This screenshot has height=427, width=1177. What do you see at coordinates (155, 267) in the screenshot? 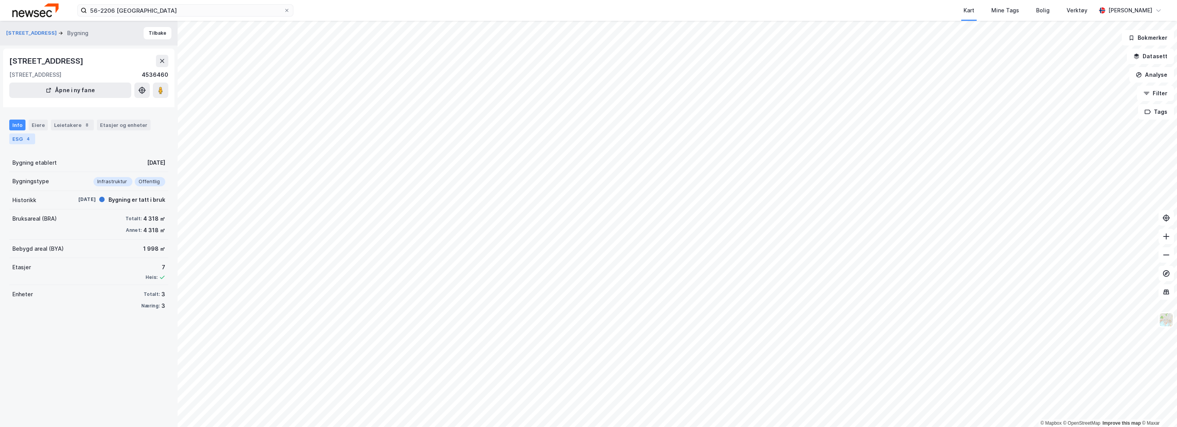
I see `div: 7` at bounding box center [155, 267].